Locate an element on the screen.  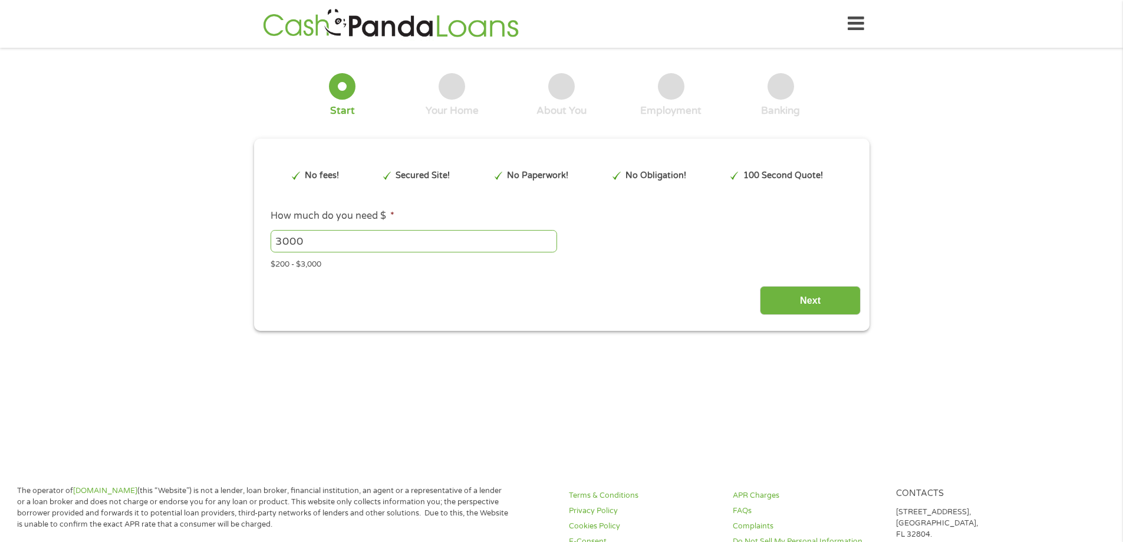
input: Next is located at coordinates (810, 300).